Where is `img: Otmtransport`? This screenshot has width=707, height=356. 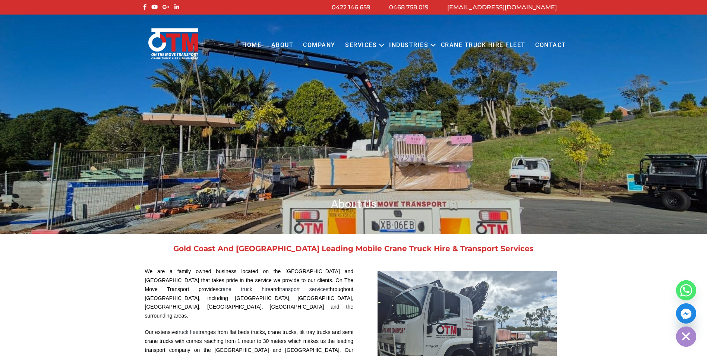 img: Otmtransport is located at coordinates (173, 44).